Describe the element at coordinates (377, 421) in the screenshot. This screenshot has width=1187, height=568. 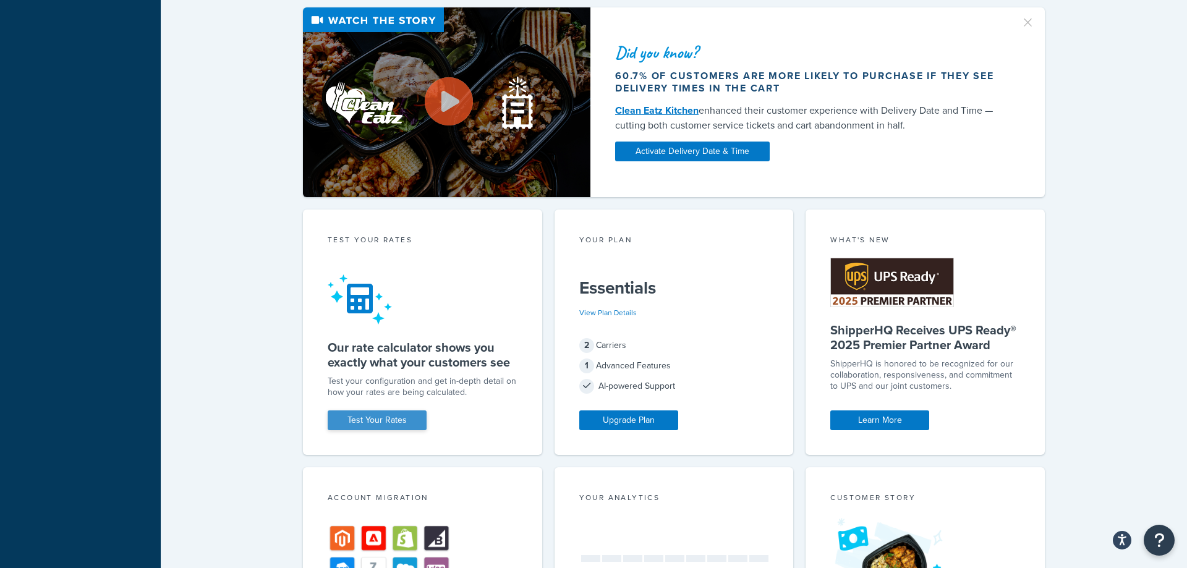
I see `a: Test Your Rates` at that location.